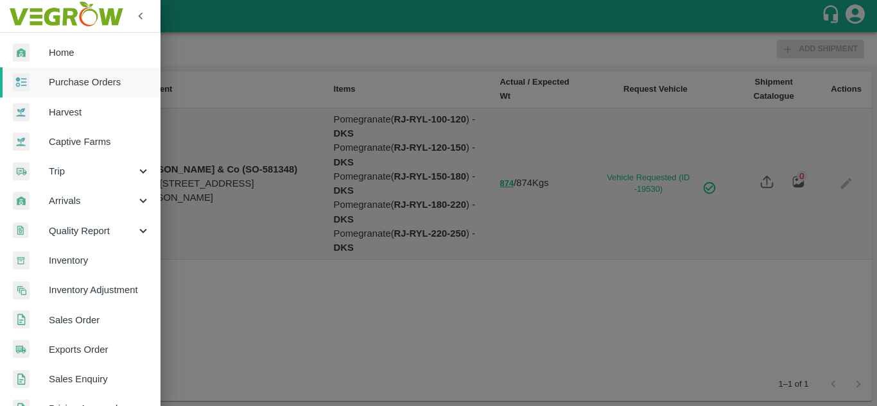 The image size is (877, 406). Describe the element at coordinates (99, 82) in the screenshot. I see `span: Purchase Orders` at that location.